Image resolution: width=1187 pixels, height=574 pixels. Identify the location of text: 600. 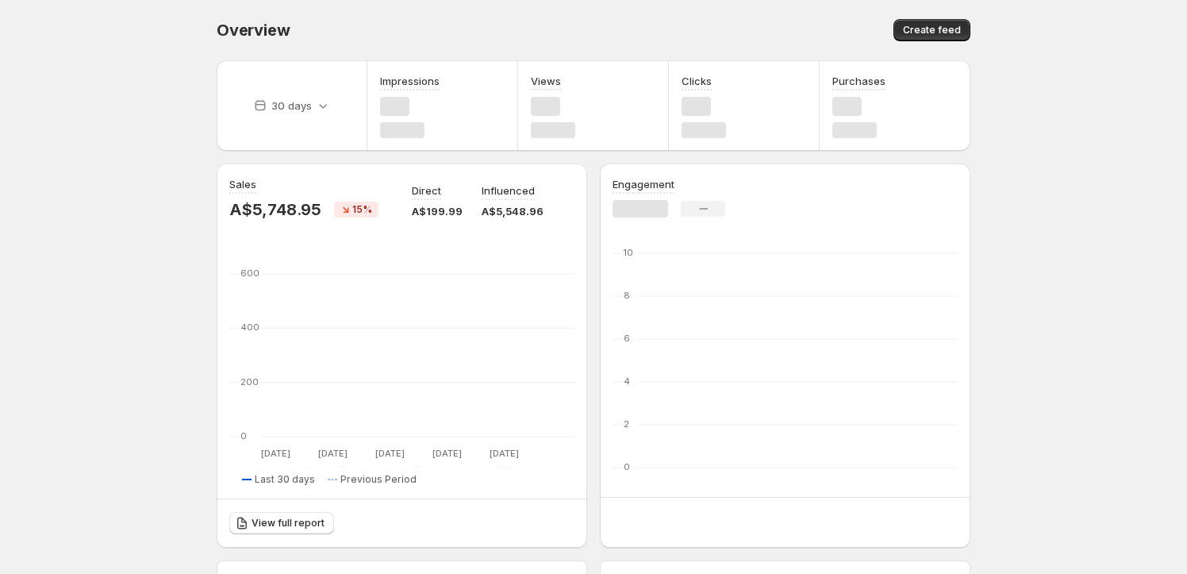
(250, 273).